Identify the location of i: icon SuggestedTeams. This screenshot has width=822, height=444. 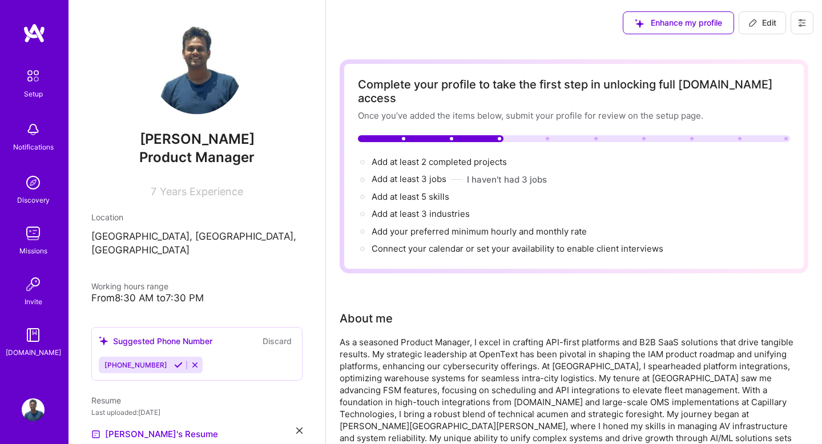
(103, 341).